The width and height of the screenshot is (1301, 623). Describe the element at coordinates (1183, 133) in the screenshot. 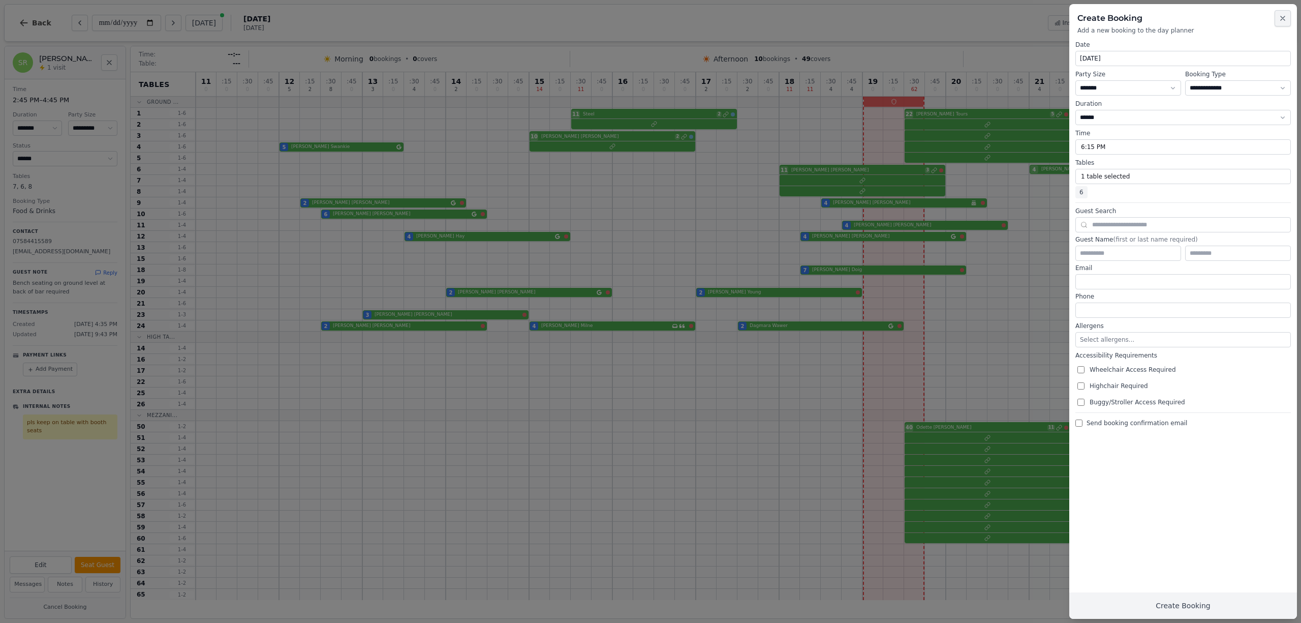

I see `label: Time` at that location.